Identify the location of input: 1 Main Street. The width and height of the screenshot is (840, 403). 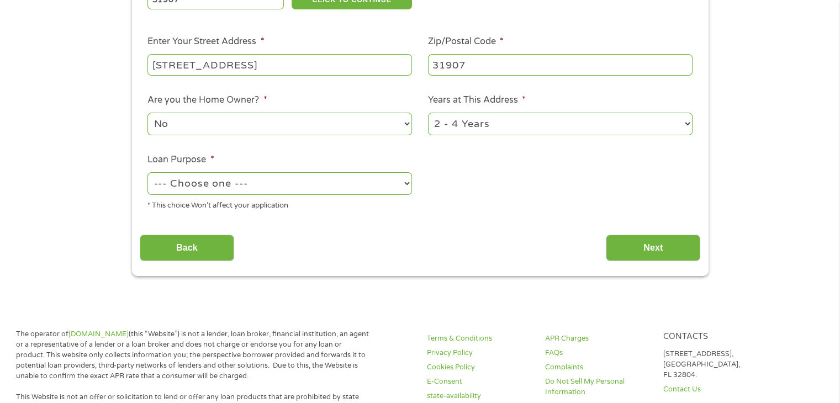
(279, 65).